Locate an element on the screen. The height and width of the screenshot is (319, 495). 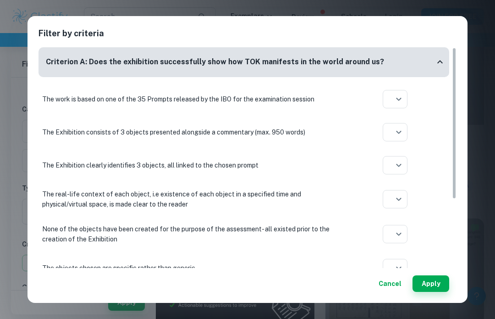
p: None of the objects have been created for the purpose of the assessment- all existed prior to the... is located at coordinates (193, 234).